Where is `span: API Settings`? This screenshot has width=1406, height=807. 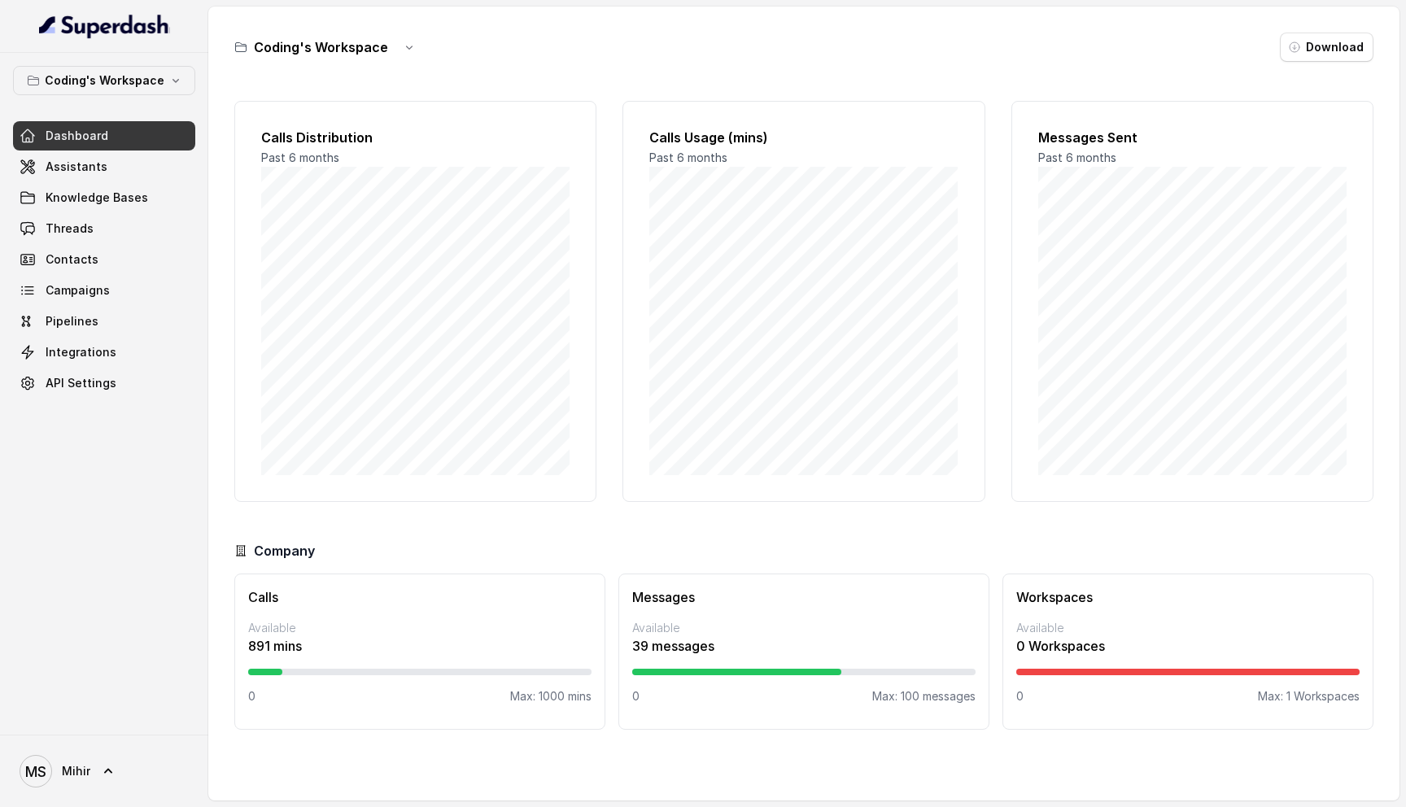
span: API Settings is located at coordinates (81, 383).